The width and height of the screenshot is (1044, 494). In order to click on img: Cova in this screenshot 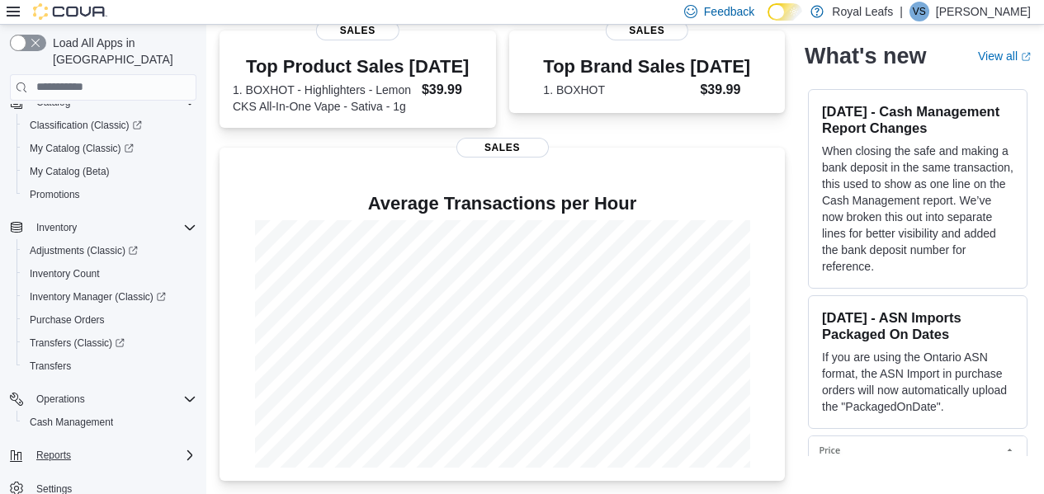, I will do `click(70, 12)`.